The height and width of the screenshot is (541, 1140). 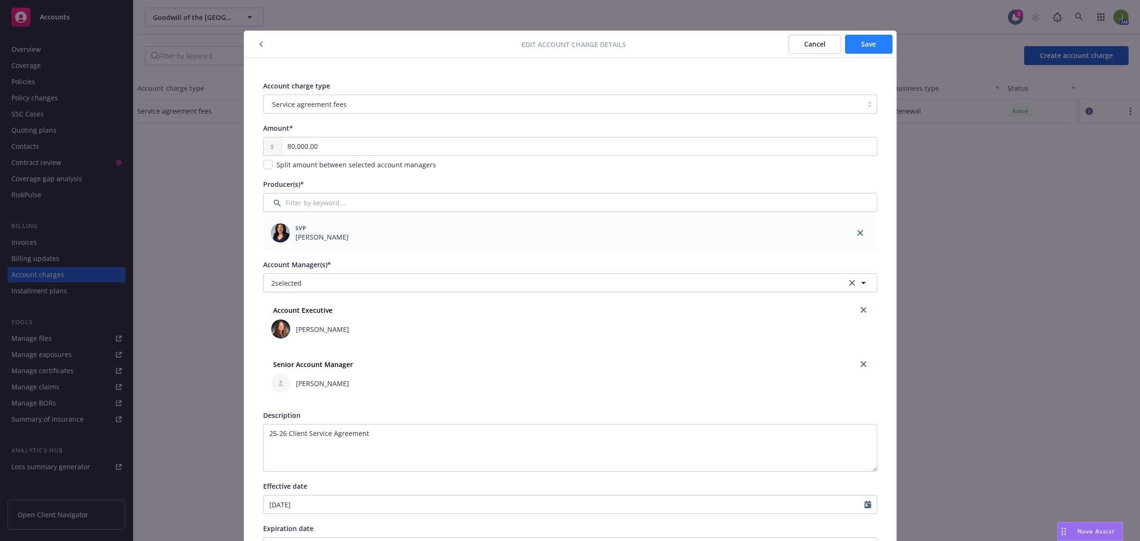 I want to click on input: 0.00, so click(x=579, y=146).